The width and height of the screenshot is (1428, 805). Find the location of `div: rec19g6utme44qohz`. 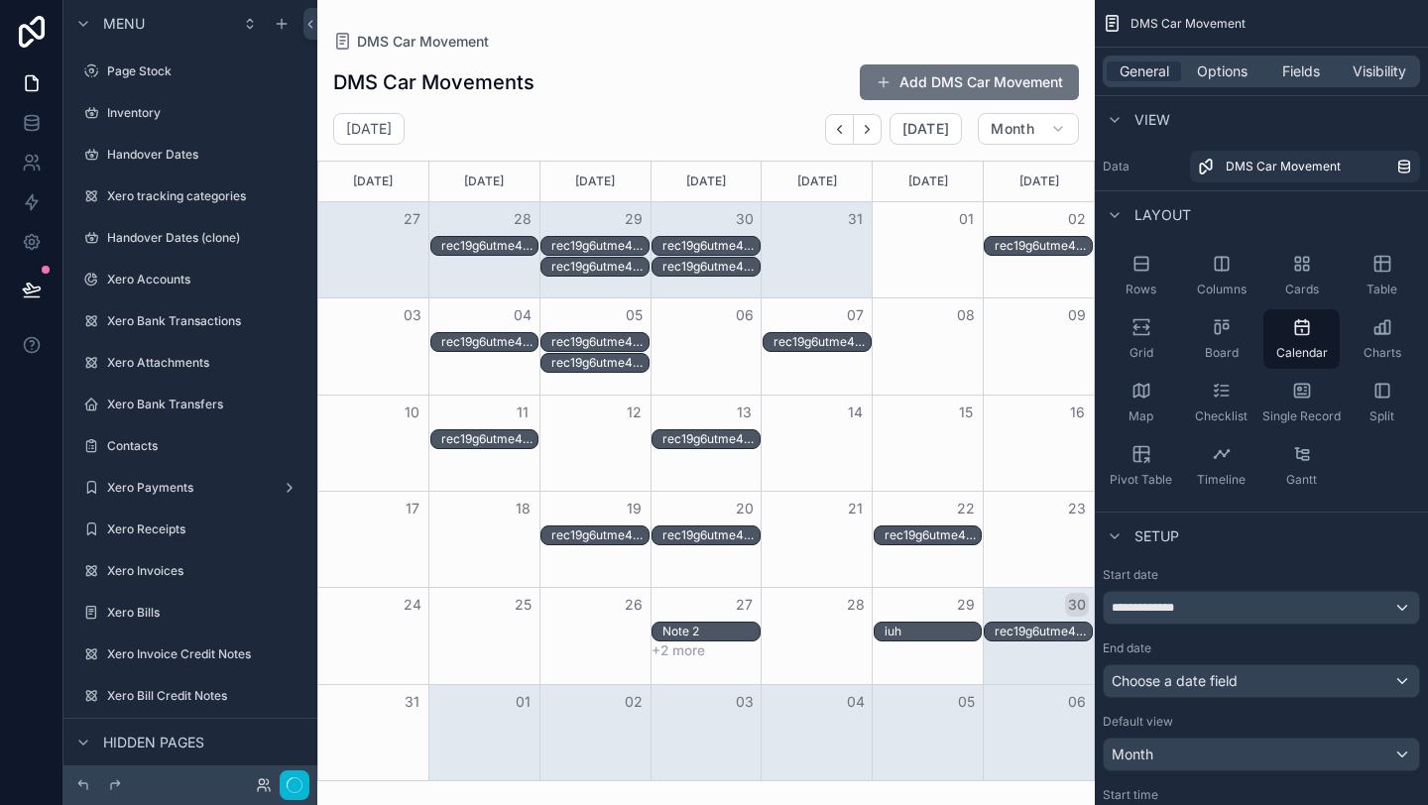

div: rec19g6utme44qohz is located at coordinates (600, 246).